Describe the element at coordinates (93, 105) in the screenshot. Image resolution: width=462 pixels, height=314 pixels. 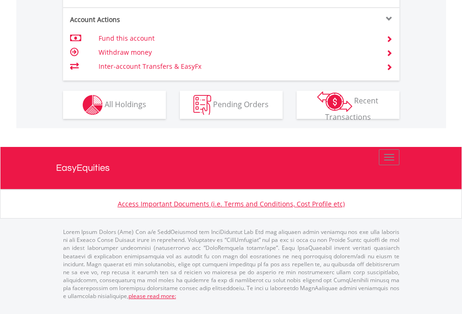
I see `img: holdings-wht.png` at that location.